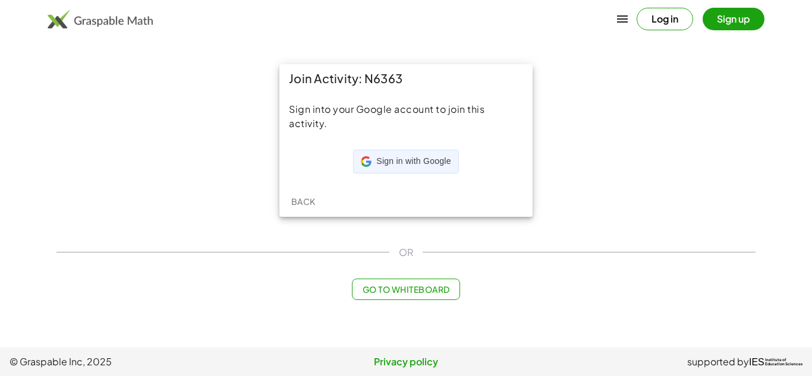 This screenshot has height=376, width=812. Describe the element at coordinates (718, 362) in the screenshot. I see `span: supported by` at that location.